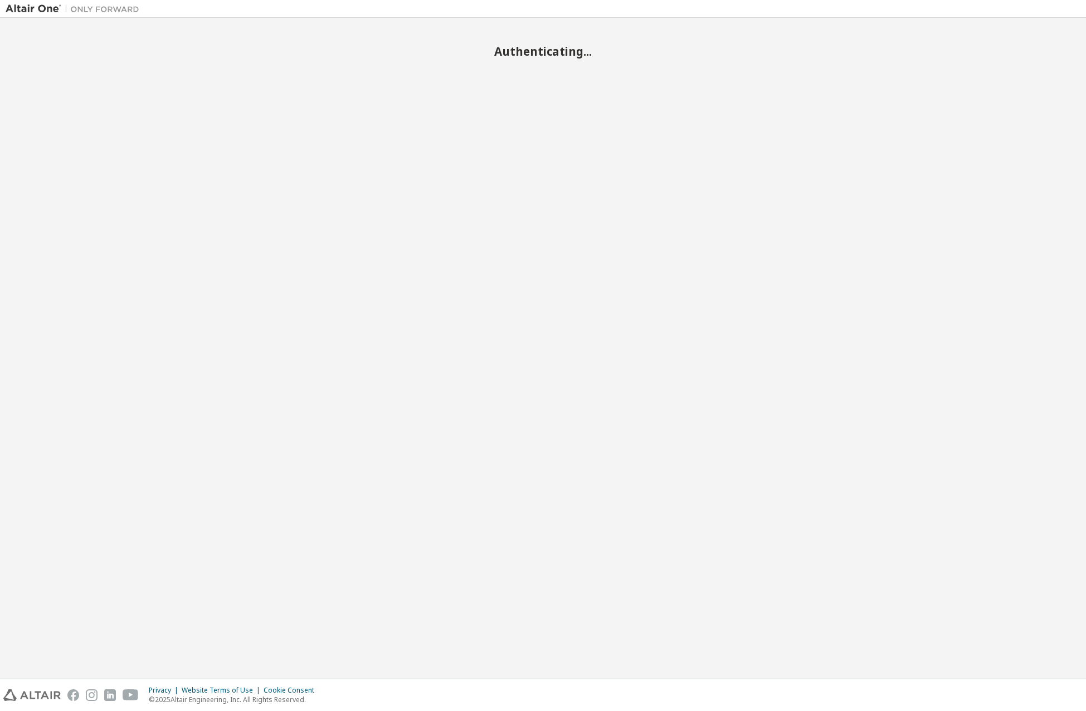 This screenshot has width=1086, height=711. Describe the element at coordinates (235, 699) in the screenshot. I see `p: © 2025 Altair Engineering, Inc. All Rights Reserved.` at that location.